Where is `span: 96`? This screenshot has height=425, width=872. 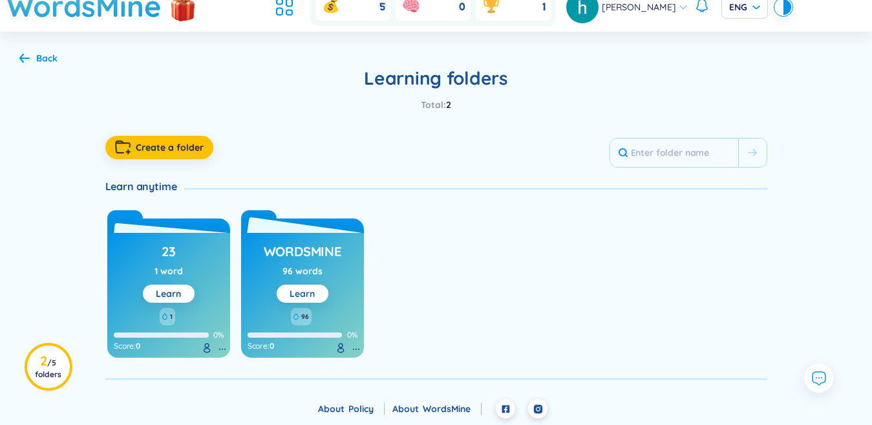 span: 96 is located at coordinates (305, 317).